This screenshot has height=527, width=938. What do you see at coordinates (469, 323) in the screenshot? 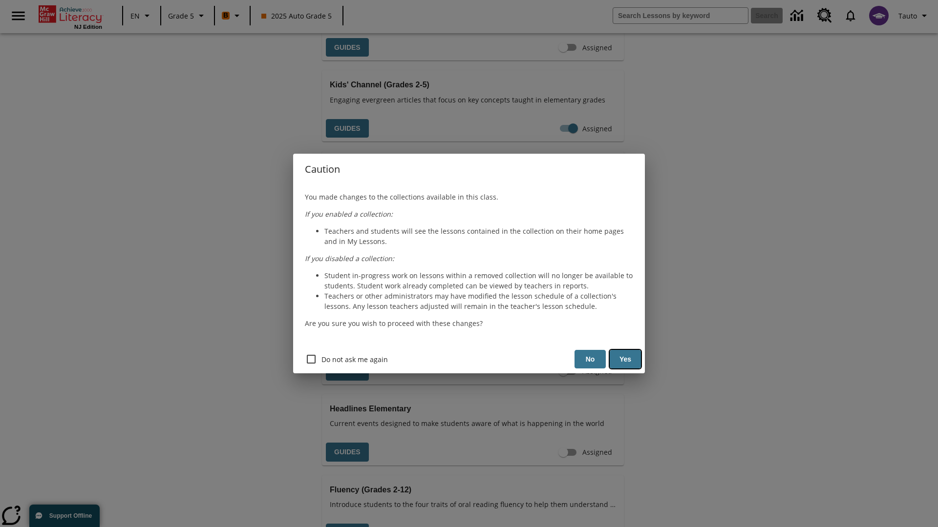
I see `p: Are you sure you wish to proceed with these changes?` at bounding box center [469, 323].